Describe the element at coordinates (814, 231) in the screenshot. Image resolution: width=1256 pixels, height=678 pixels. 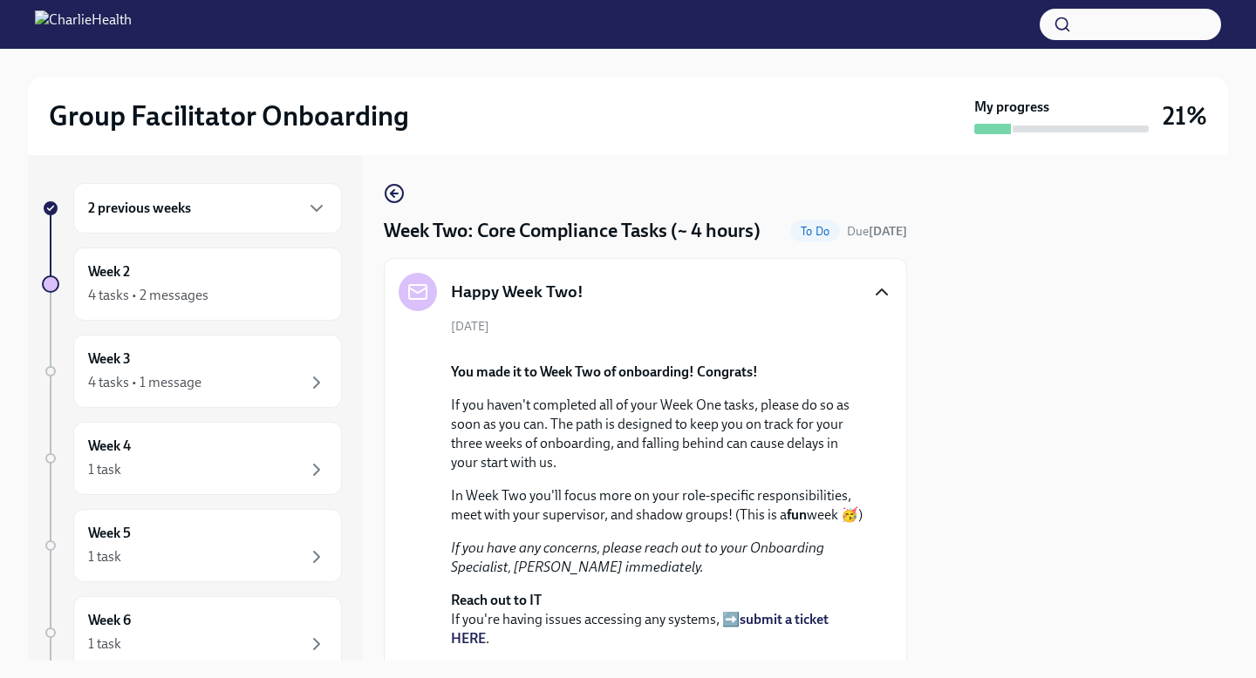
I see `span: To Do` at that location.